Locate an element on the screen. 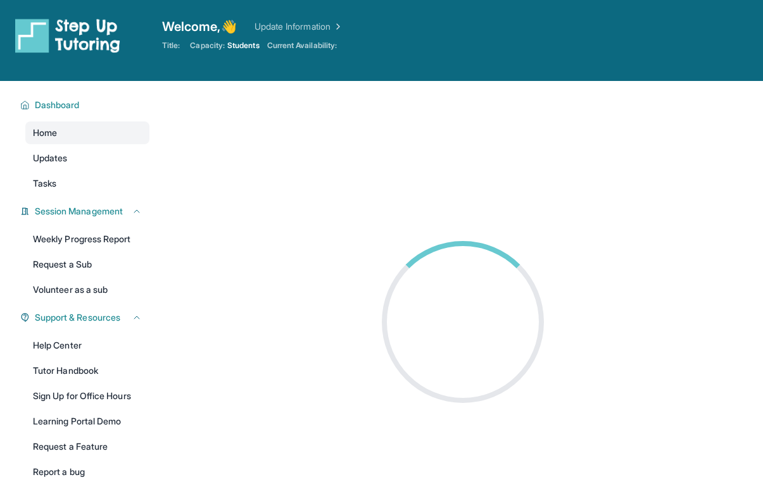 This screenshot has height=482, width=763. span: Session Management is located at coordinates (78, 211).